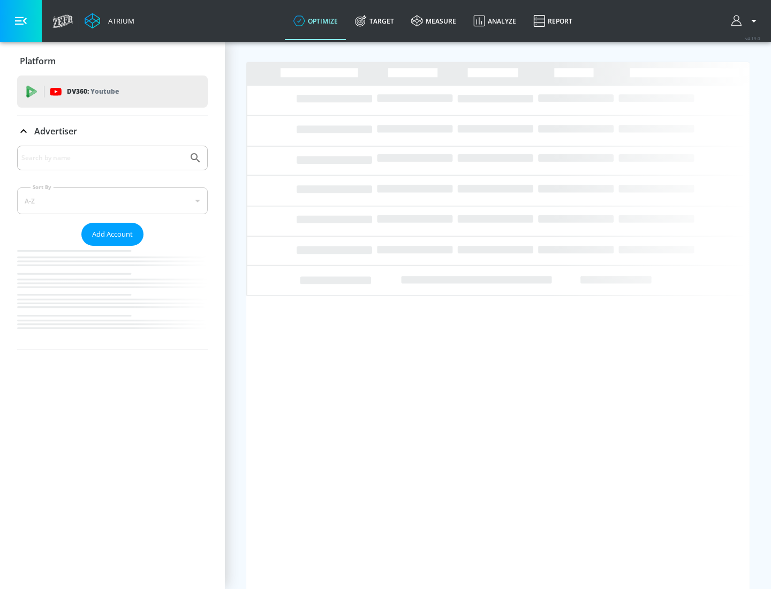  Describe the element at coordinates (433, 21) in the screenshot. I see `a: measure` at that location.